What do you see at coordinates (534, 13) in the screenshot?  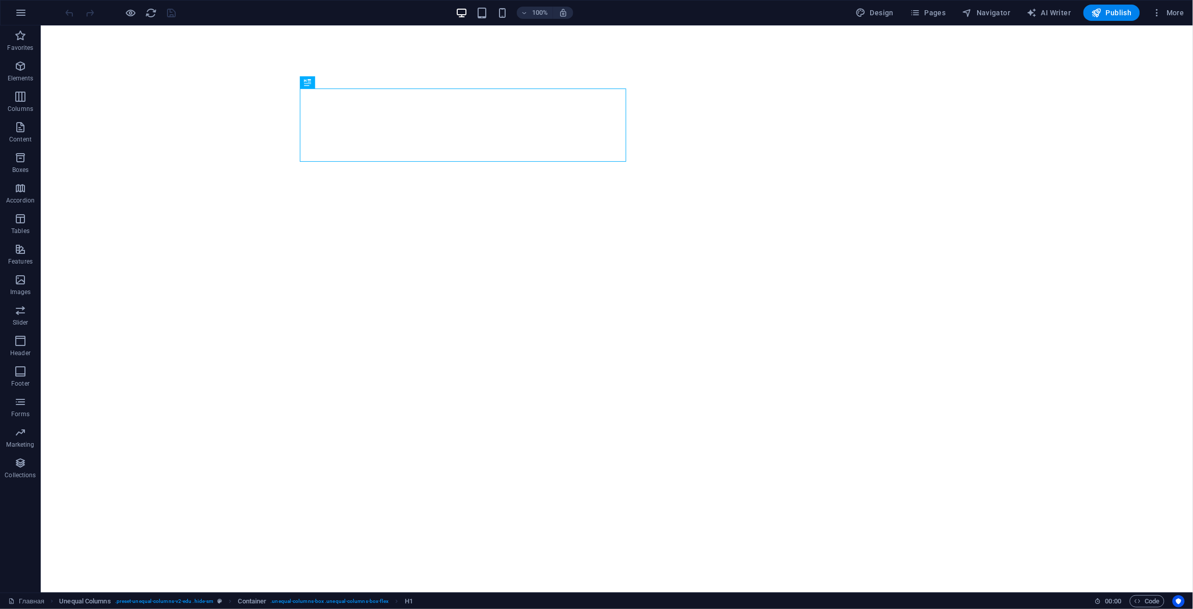 I see `button: 100%` at bounding box center [534, 13].